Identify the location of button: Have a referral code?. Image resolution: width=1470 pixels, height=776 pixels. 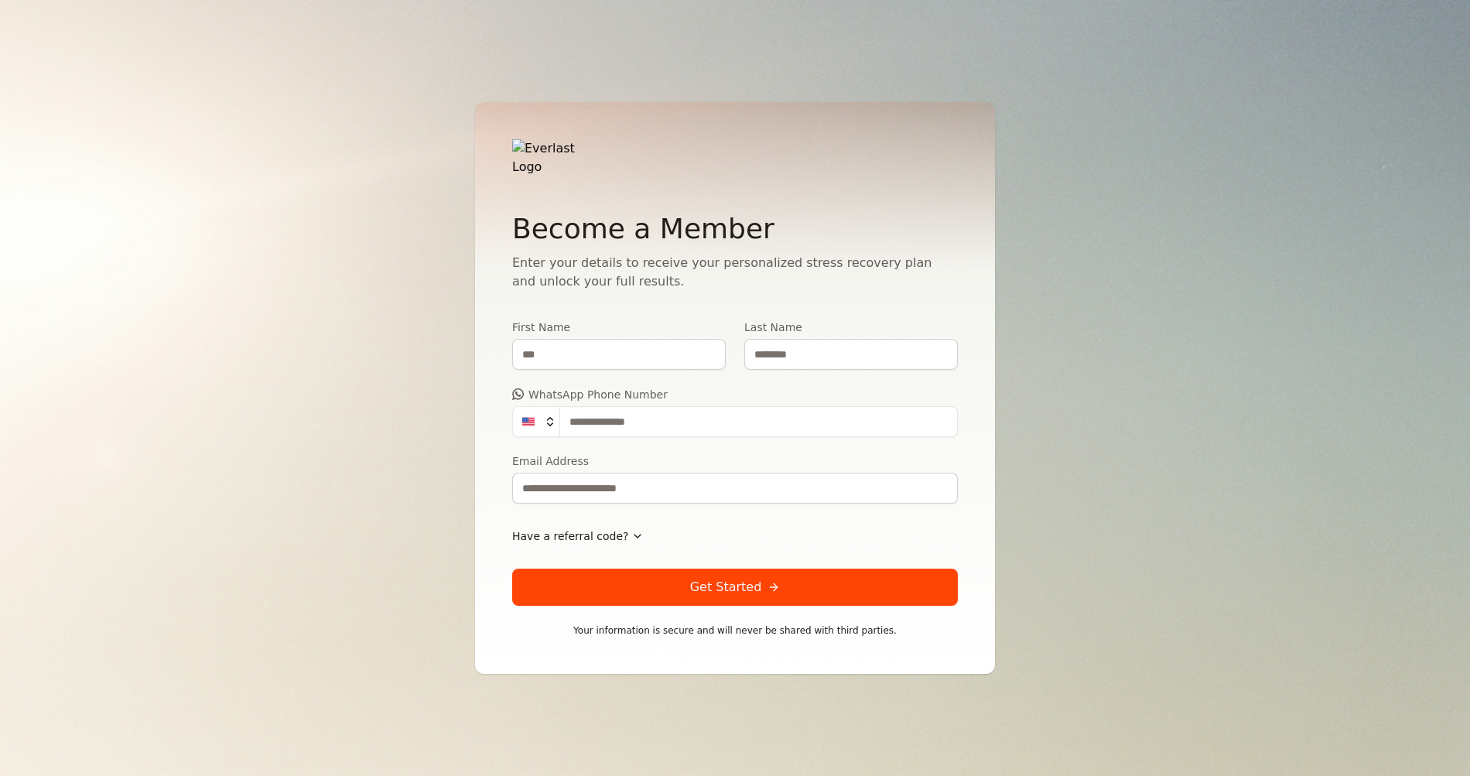
(578, 536).